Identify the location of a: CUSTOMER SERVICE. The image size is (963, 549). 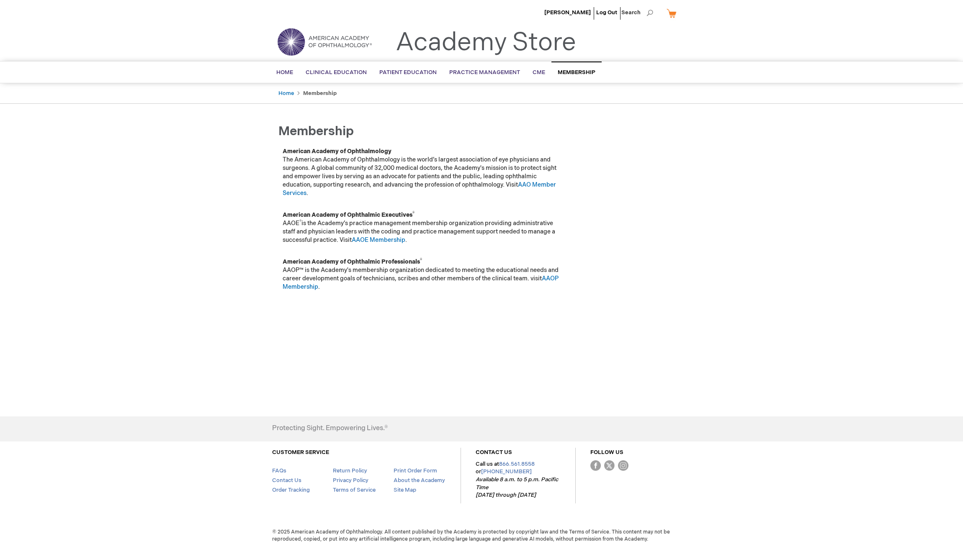
(301, 453).